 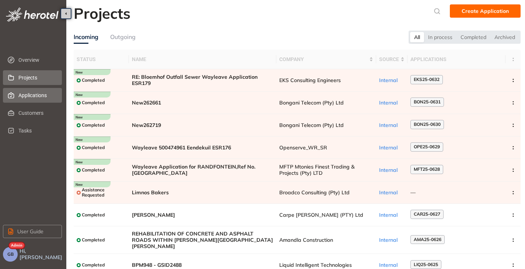 What do you see at coordinates (203, 193) in the screenshot?
I see `span: Limnos Bakers` at bounding box center [203, 193].